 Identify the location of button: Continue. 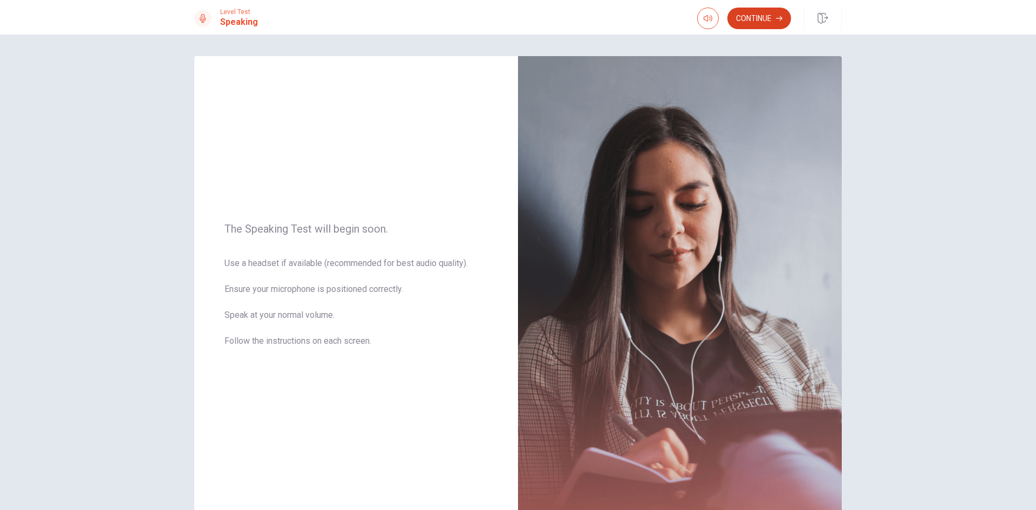
(759, 18).